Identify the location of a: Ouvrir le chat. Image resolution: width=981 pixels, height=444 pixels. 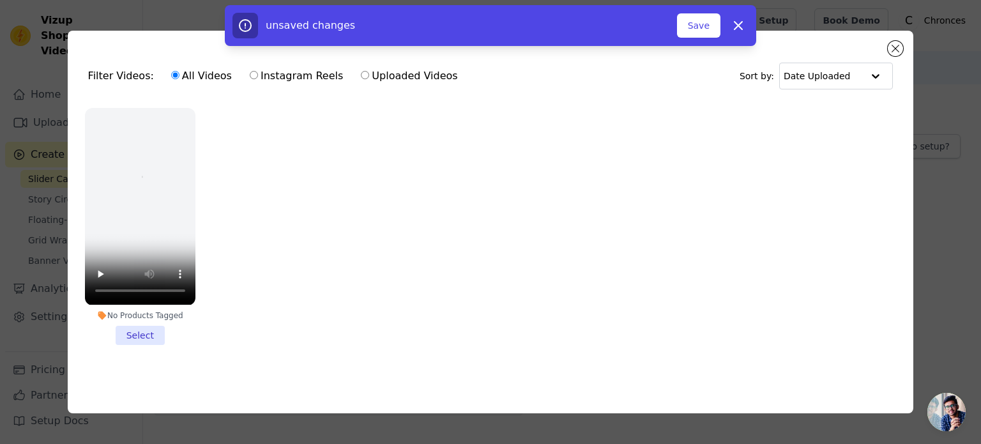
(946, 412).